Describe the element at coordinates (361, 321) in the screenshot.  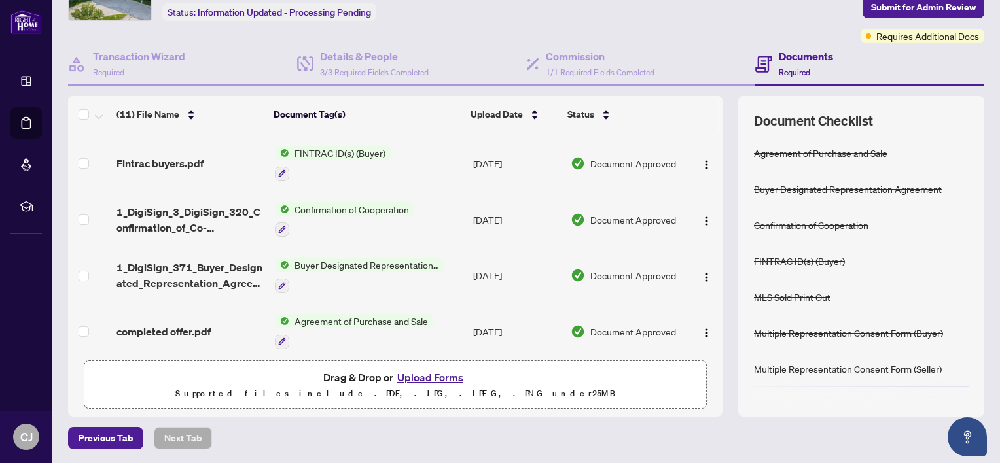
I see `span: Agreement of Purchase and Sale` at that location.